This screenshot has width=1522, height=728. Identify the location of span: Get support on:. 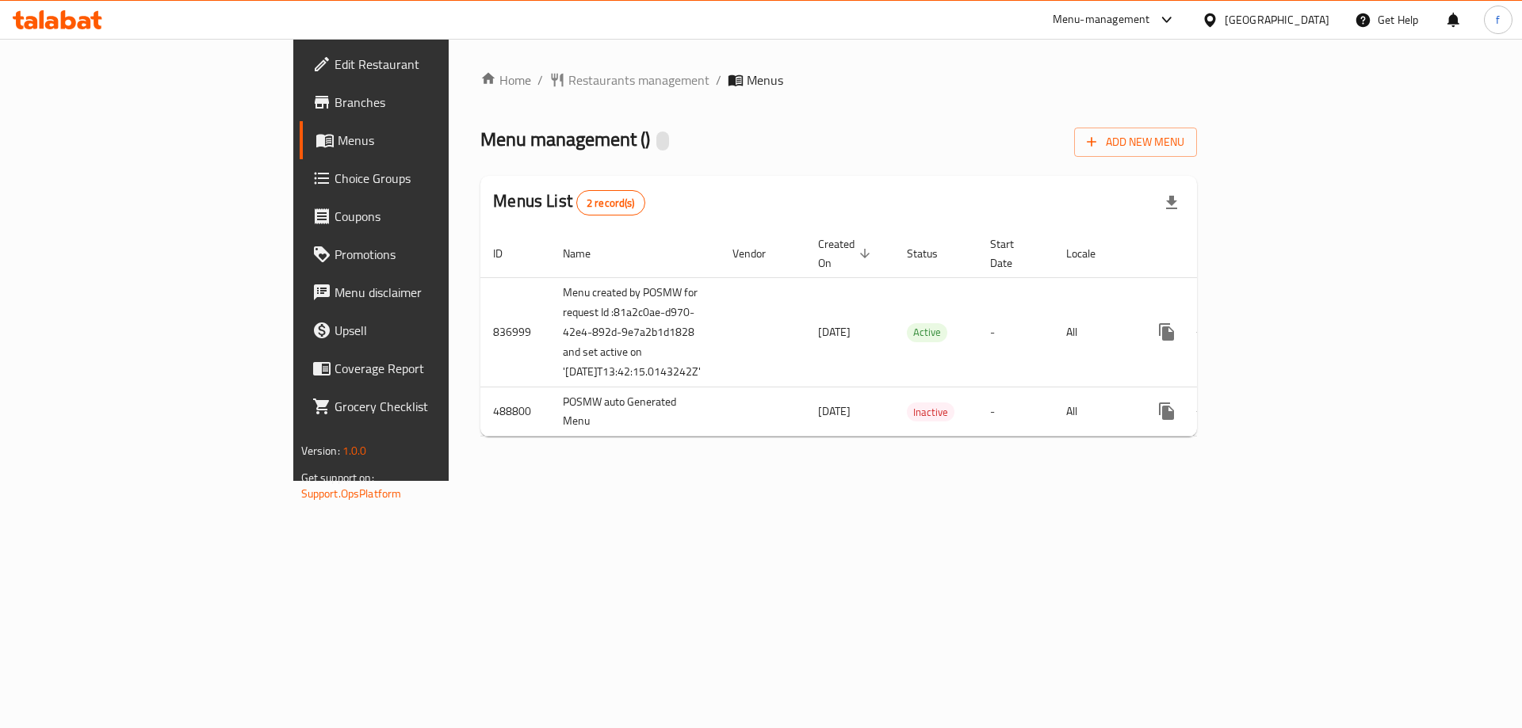
(338, 478).